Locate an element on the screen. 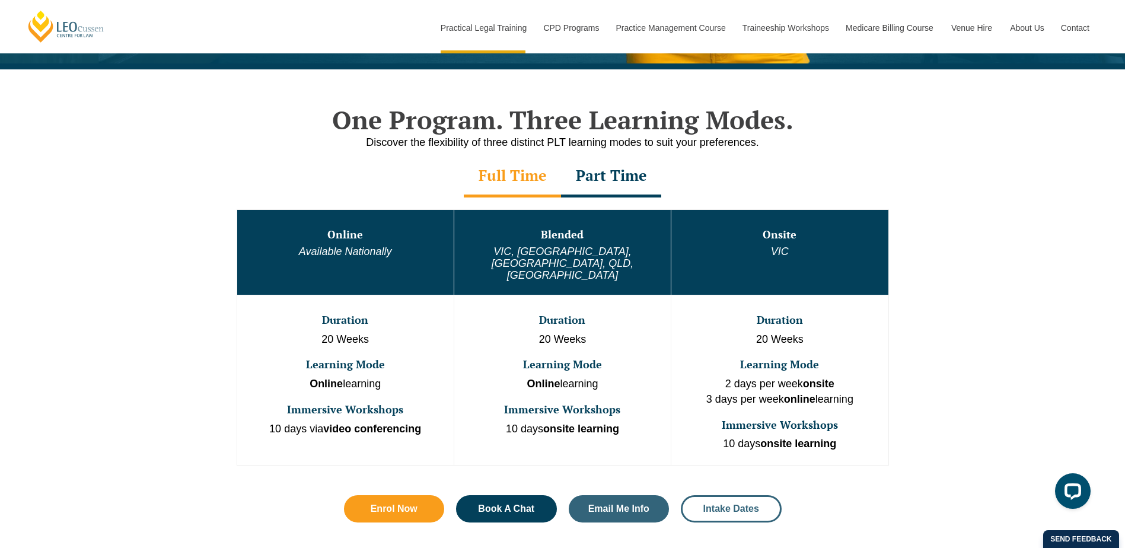 The height and width of the screenshot is (548, 1125). a: Practice Management Course is located at coordinates (670, 28).